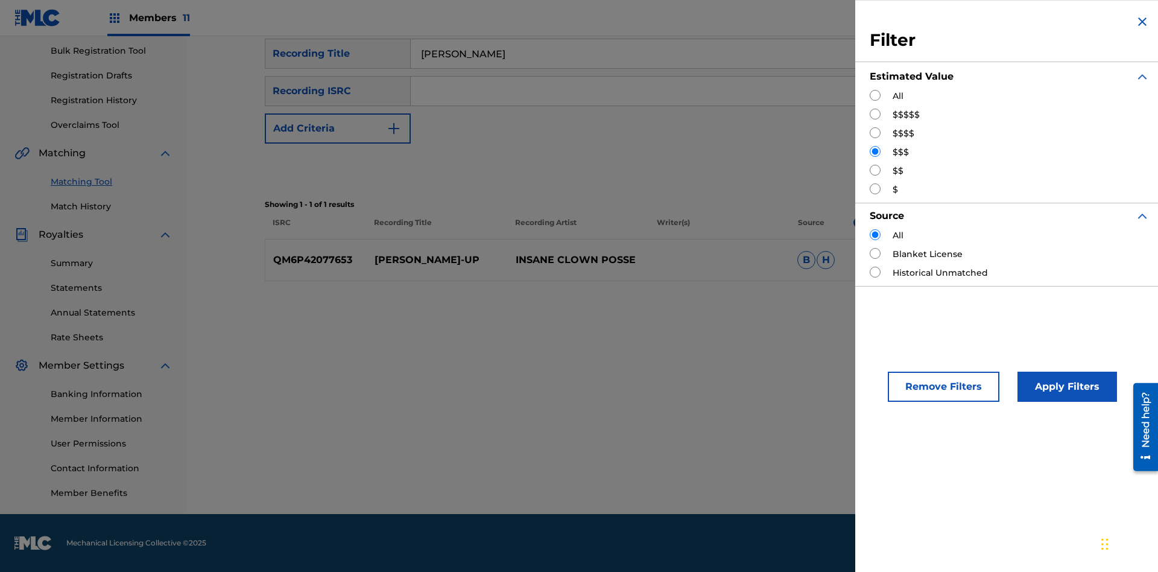 The width and height of the screenshot is (1158, 572). What do you see at coordinates (61, 235) in the screenshot?
I see `span: Royalties` at bounding box center [61, 235].